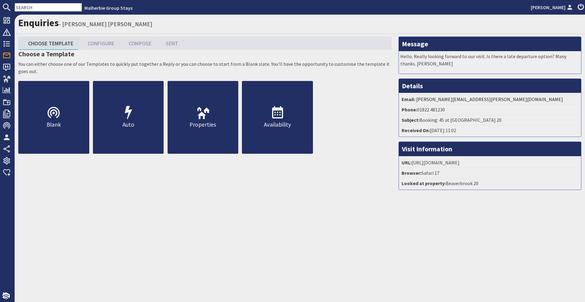 This screenshot has width=585, height=302. What do you see at coordinates (48, 7) in the screenshot?
I see `input: SEARCH` at bounding box center [48, 7].